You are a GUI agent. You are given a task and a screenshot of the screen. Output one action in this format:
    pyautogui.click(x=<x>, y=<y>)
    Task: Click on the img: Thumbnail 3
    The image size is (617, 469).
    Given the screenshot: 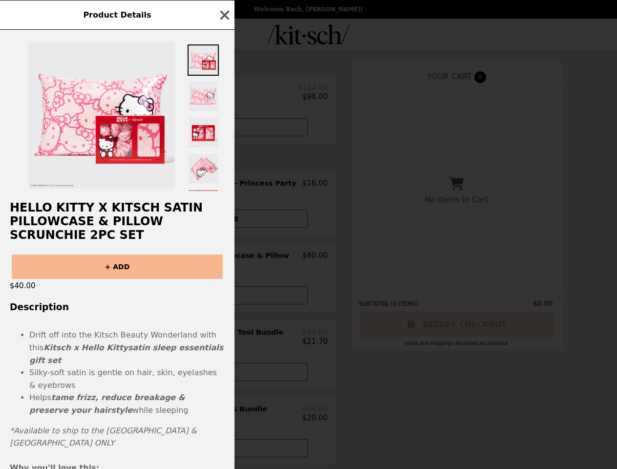 What is the action you would take?
    pyautogui.click(x=203, y=132)
    